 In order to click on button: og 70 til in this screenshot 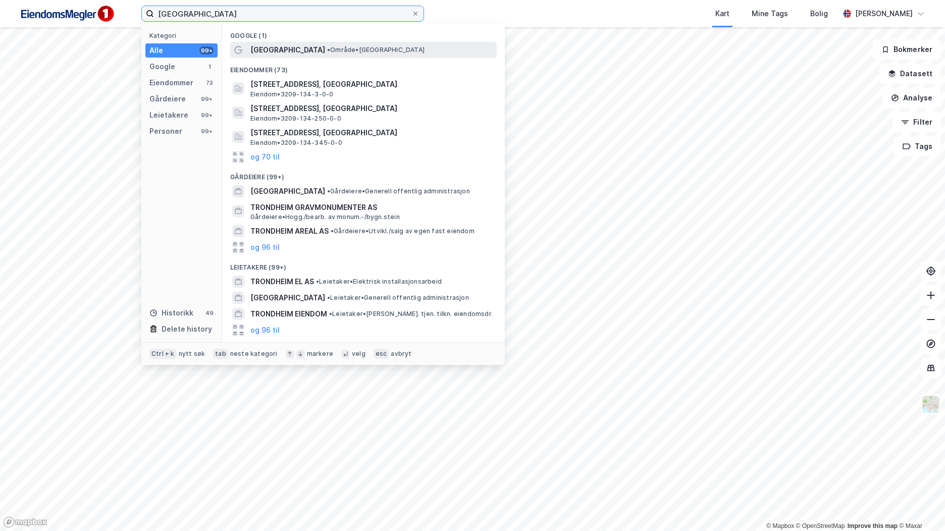, I will do `click(265, 157)`.